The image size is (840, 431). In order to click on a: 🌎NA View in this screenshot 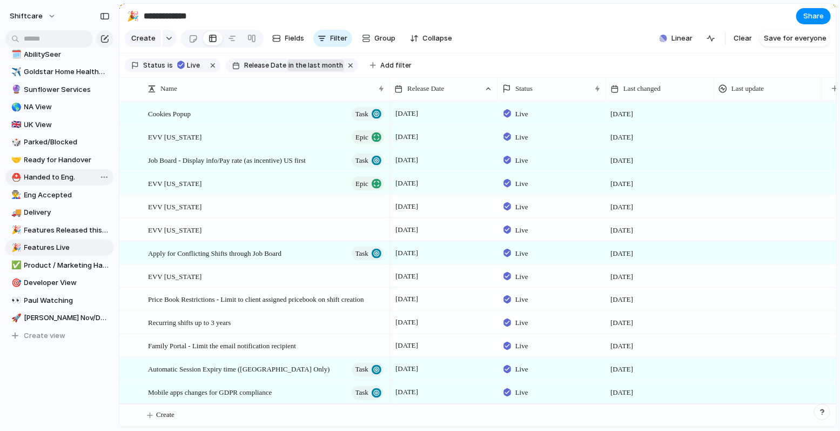, I will do `click(59, 107)`.